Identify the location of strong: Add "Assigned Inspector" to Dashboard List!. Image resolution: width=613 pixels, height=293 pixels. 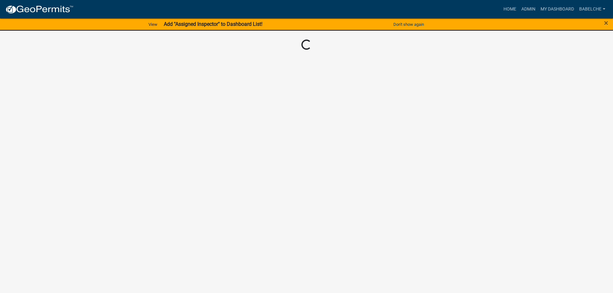
(213, 24).